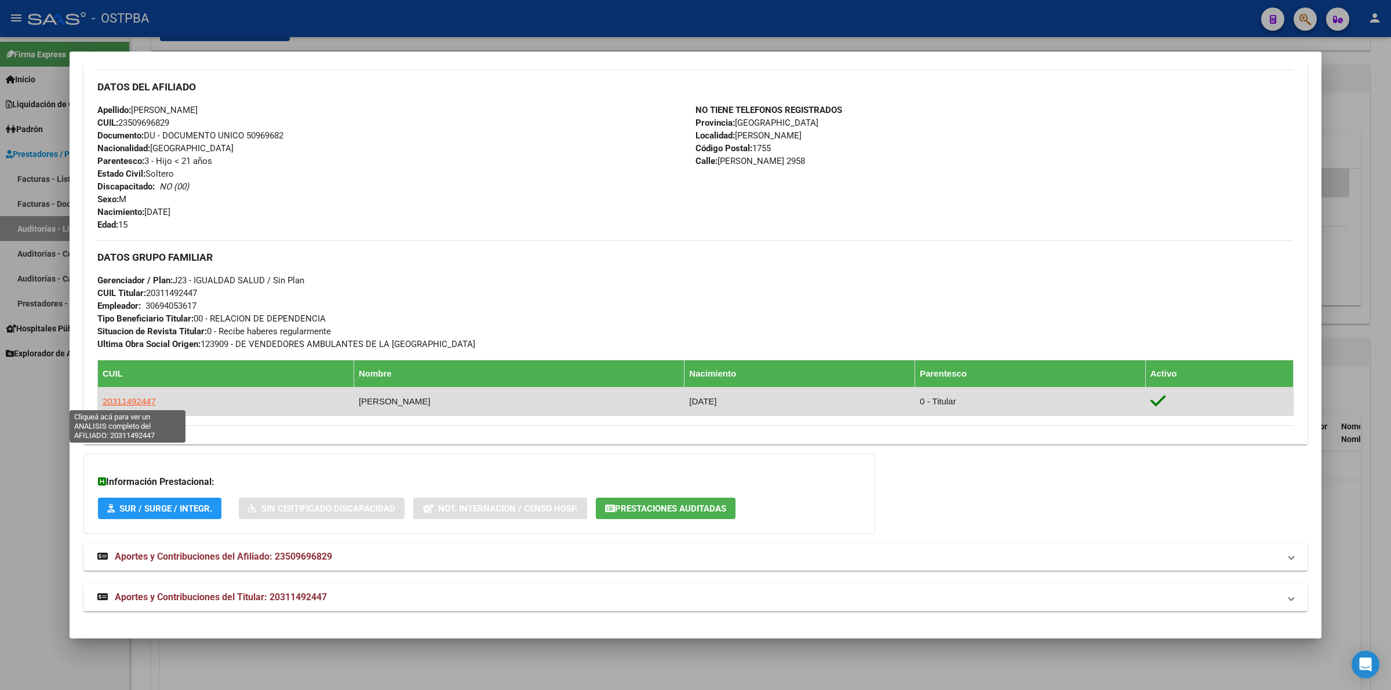 The image size is (1391, 690). What do you see at coordinates (1219, 373) in the screenshot?
I see `th: Activo` at bounding box center [1219, 373].